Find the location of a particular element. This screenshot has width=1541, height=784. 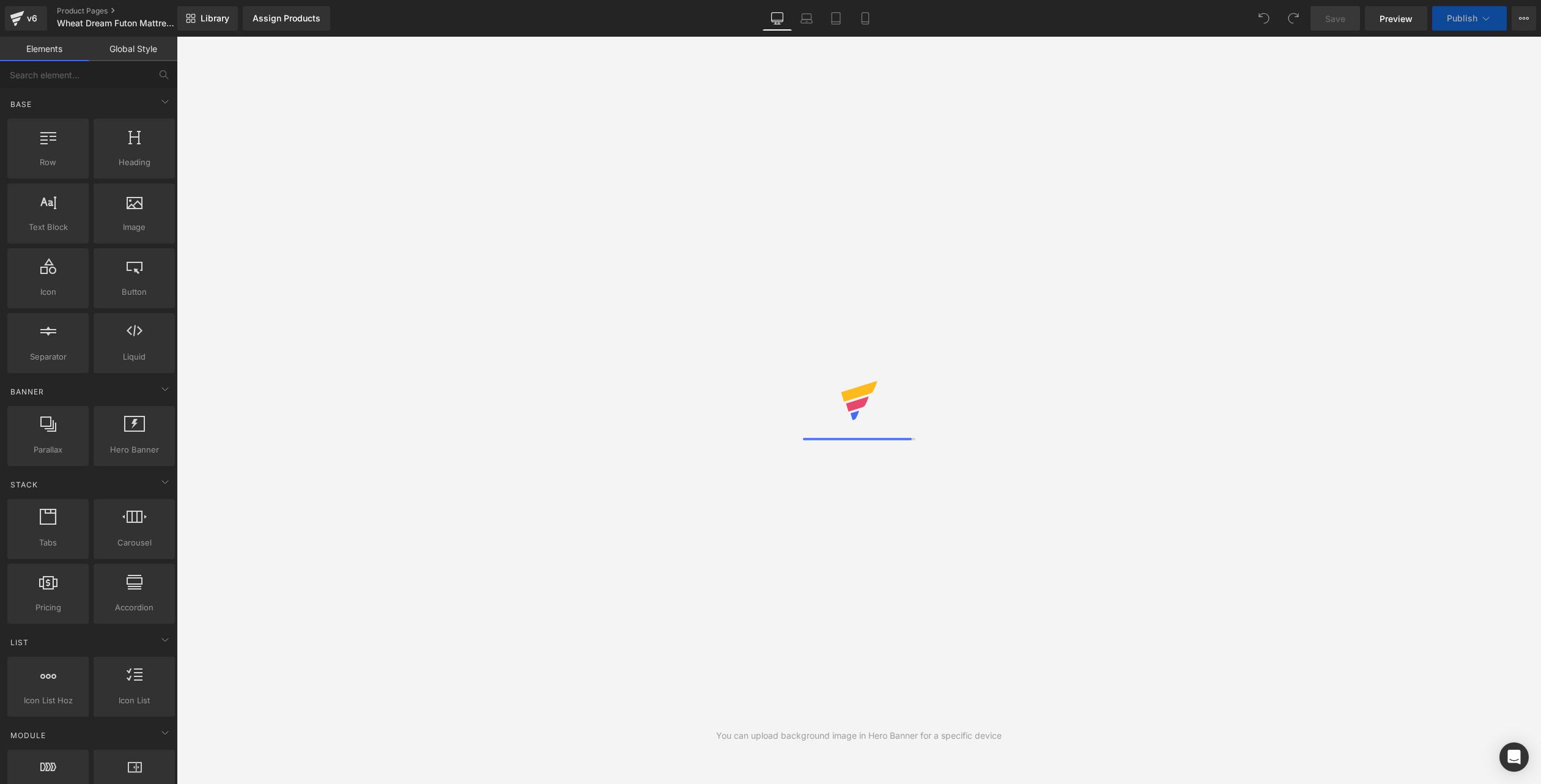

a: v6 is located at coordinates (26, 18).